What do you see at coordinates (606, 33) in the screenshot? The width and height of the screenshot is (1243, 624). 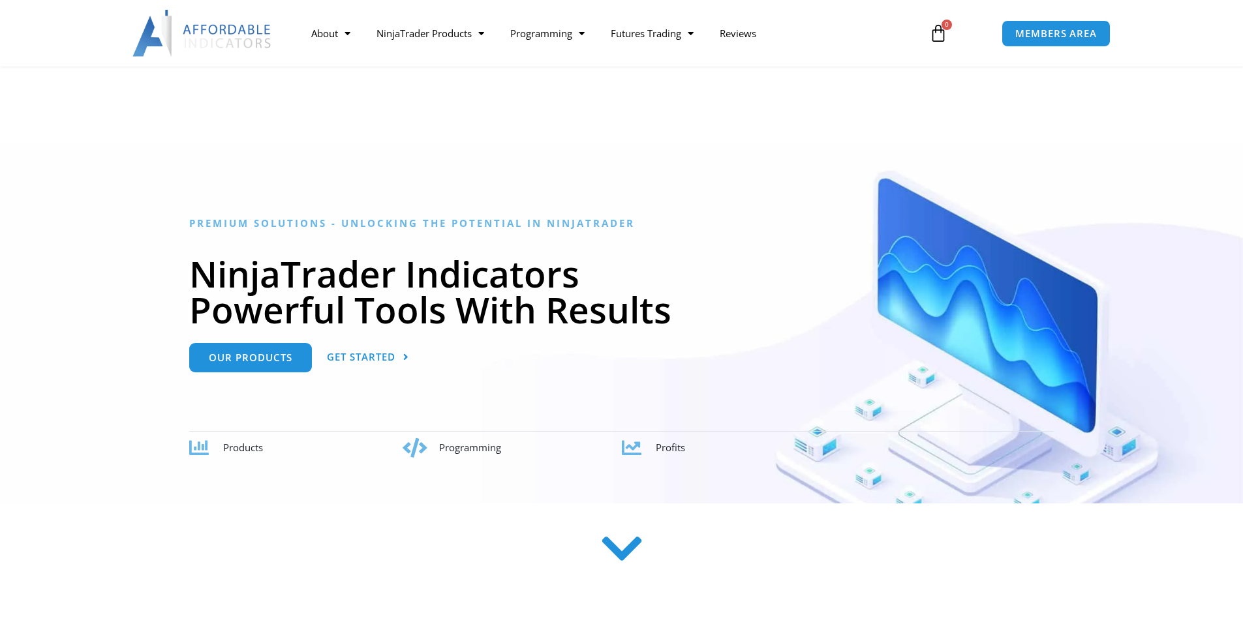 I see `nav: Menu` at bounding box center [606, 33].